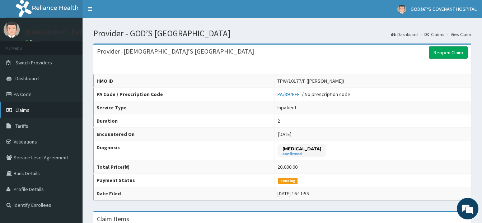 The image size is (482, 223). What do you see at coordinates (184, 167) in the screenshot?
I see `th: Total Price(₦)` at bounding box center [184, 167].